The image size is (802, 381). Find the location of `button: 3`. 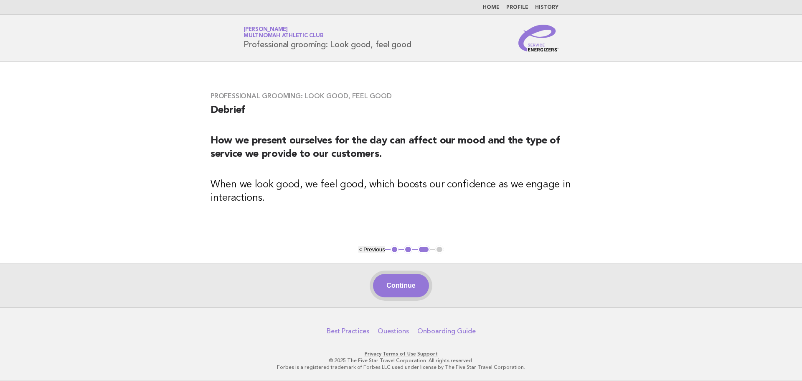

button: 3 is located at coordinates (424, 249).